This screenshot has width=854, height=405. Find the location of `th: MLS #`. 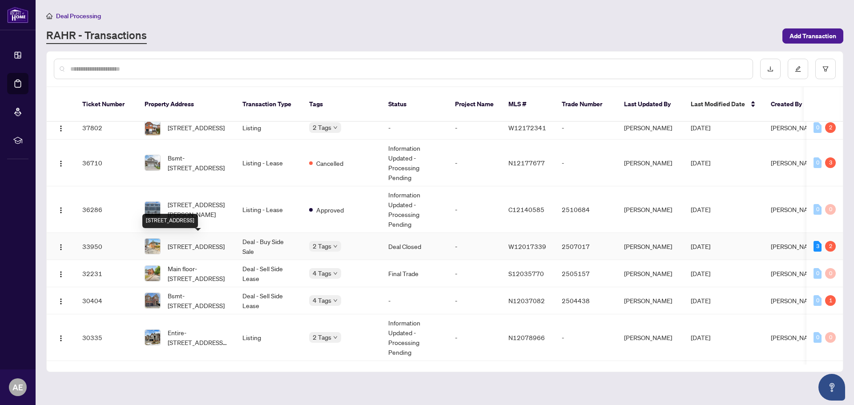

th: MLS # is located at coordinates (528, 105).